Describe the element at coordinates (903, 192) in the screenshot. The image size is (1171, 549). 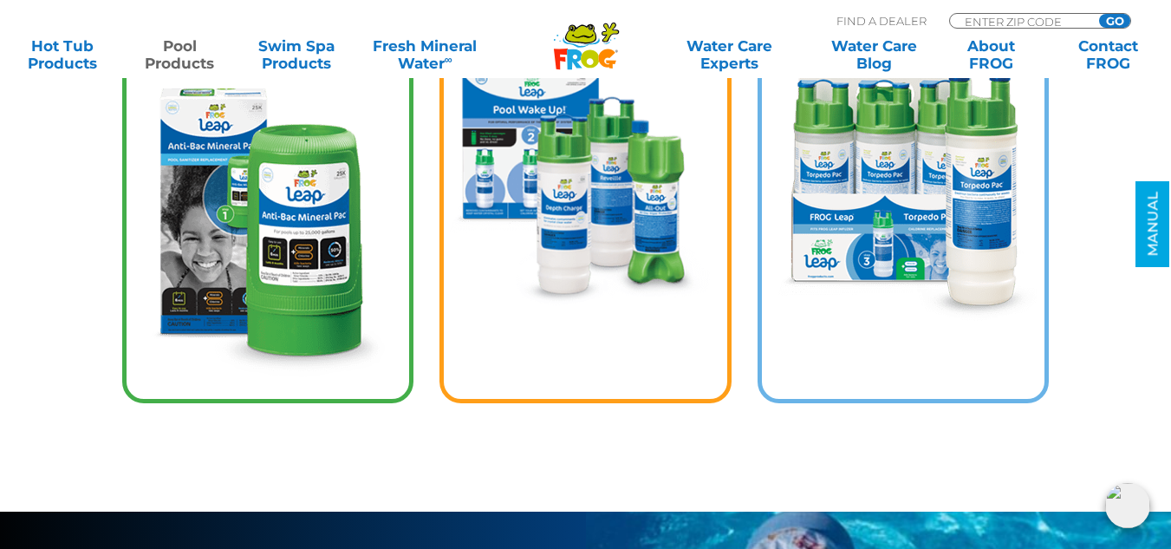
I see `img: frog-leap-step-3` at that location.